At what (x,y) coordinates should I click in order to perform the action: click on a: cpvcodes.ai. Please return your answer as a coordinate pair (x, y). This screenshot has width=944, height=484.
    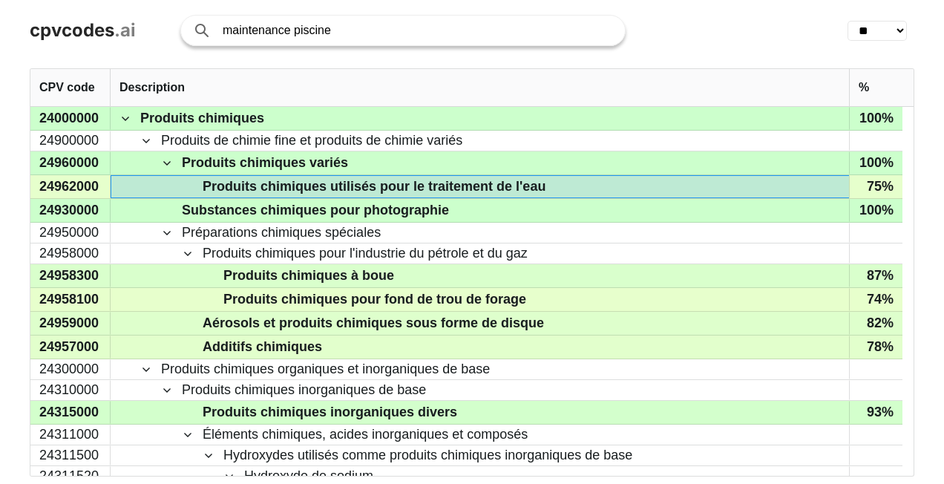
    Looking at the image, I should click on (82, 30).